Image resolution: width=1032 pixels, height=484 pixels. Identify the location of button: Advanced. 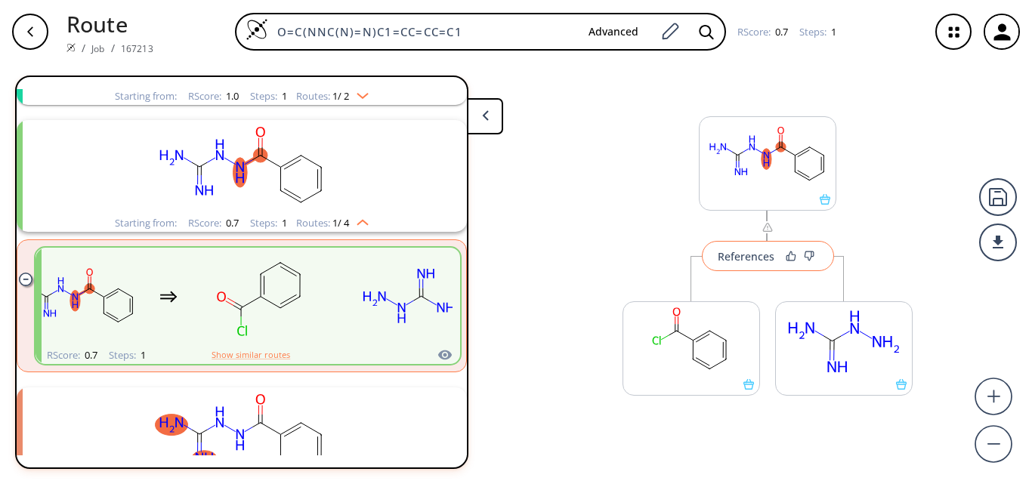
(613, 32).